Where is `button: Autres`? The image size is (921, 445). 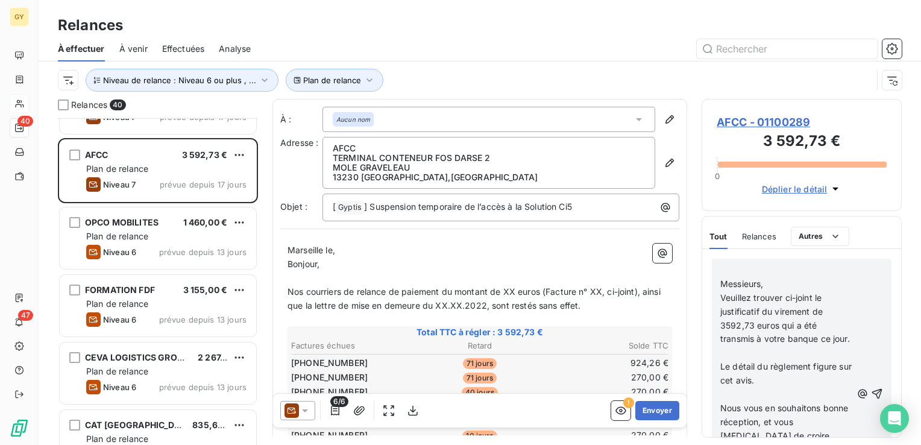
button: Autres is located at coordinates (819, 236).